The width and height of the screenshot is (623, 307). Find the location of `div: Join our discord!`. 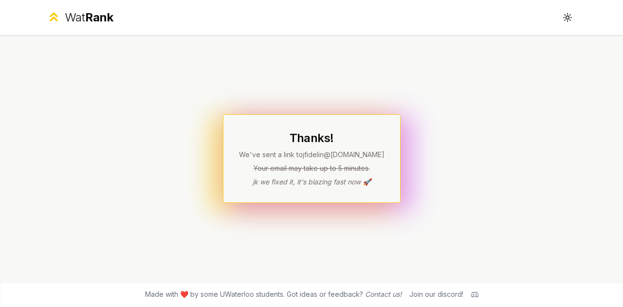

div: Join our discord! is located at coordinates (436, 294).